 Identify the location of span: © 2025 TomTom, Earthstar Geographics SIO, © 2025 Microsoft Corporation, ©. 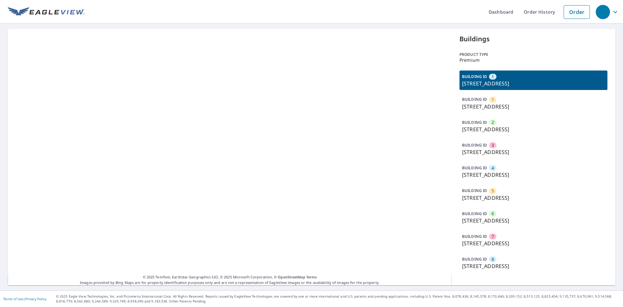
(230, 277).